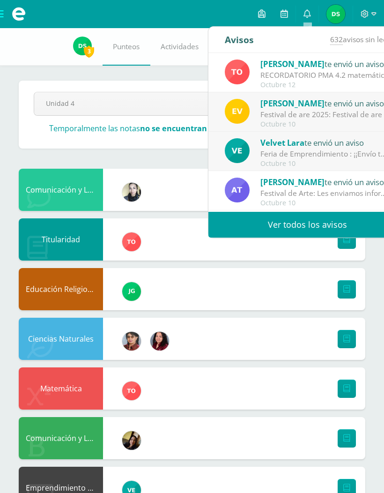 This screenshot has height=493, width=384. What do you see at coordinates (181, 103) in the screenshot?
I see `span: Unidad 4` at bounding box center [181, 103].